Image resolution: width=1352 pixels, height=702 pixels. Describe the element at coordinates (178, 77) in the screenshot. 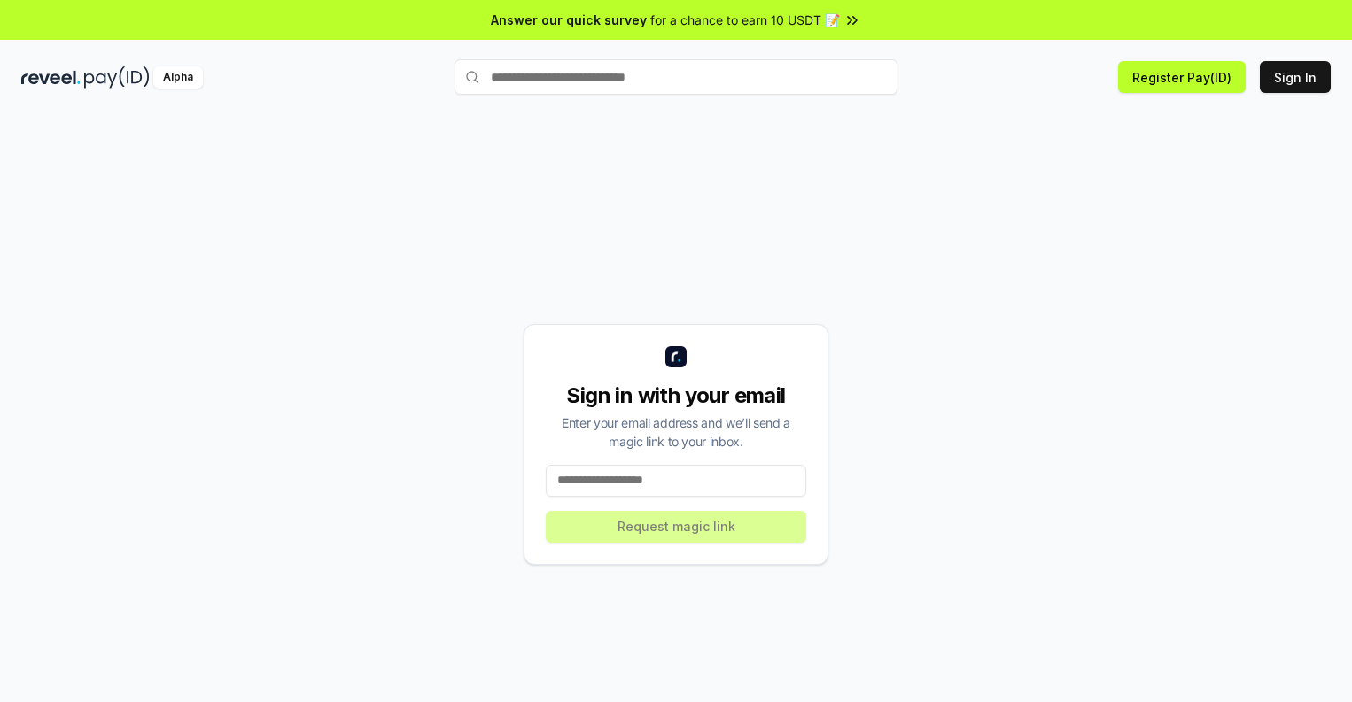

I see `div: Alpha` at that location.